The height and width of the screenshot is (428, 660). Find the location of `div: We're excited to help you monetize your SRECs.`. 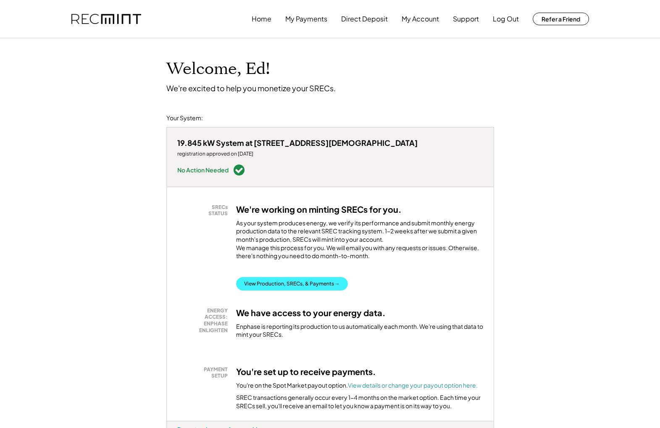

div: We're excited to help you monetize your SRECs. is located at coordinates (251, 88).